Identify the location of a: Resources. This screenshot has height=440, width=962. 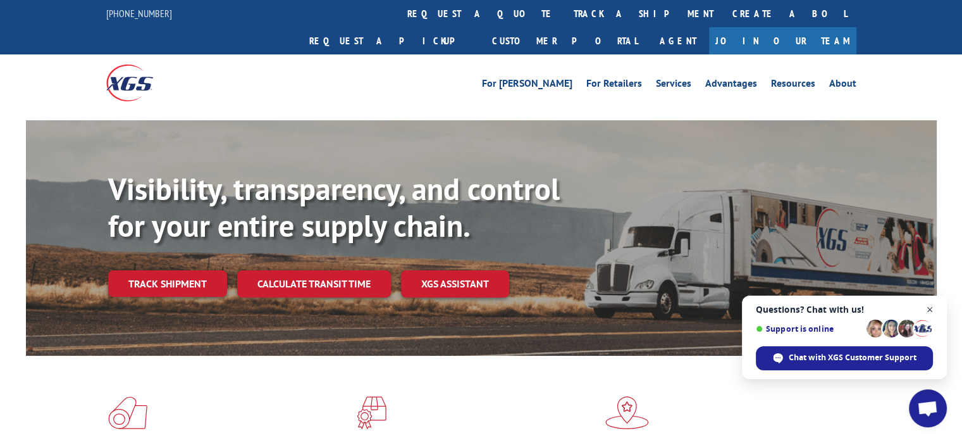
(793, 85).